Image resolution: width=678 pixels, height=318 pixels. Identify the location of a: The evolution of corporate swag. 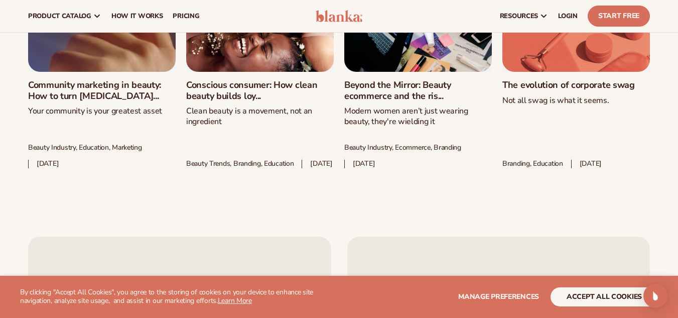
(576, 85).